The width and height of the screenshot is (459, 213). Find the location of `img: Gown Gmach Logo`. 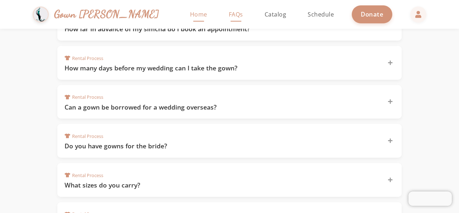

img: Gown Gmach Logo is located at coordinates (41, 14).